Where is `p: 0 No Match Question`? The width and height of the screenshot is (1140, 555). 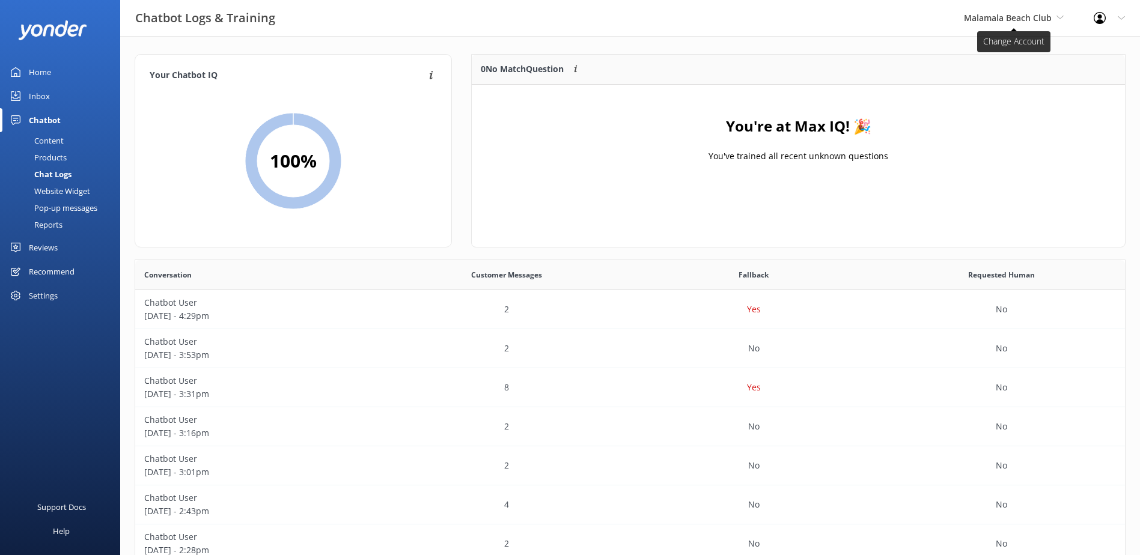
p: 0 No Match Question is located at coordinates (522, 69).